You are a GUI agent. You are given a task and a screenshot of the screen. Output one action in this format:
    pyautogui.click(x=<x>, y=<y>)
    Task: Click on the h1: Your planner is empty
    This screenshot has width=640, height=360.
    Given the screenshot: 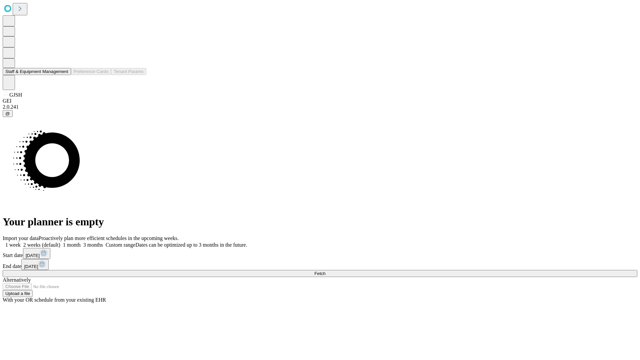 What is the action you would take?
    pyautogui.click(x=320, y=222)
    